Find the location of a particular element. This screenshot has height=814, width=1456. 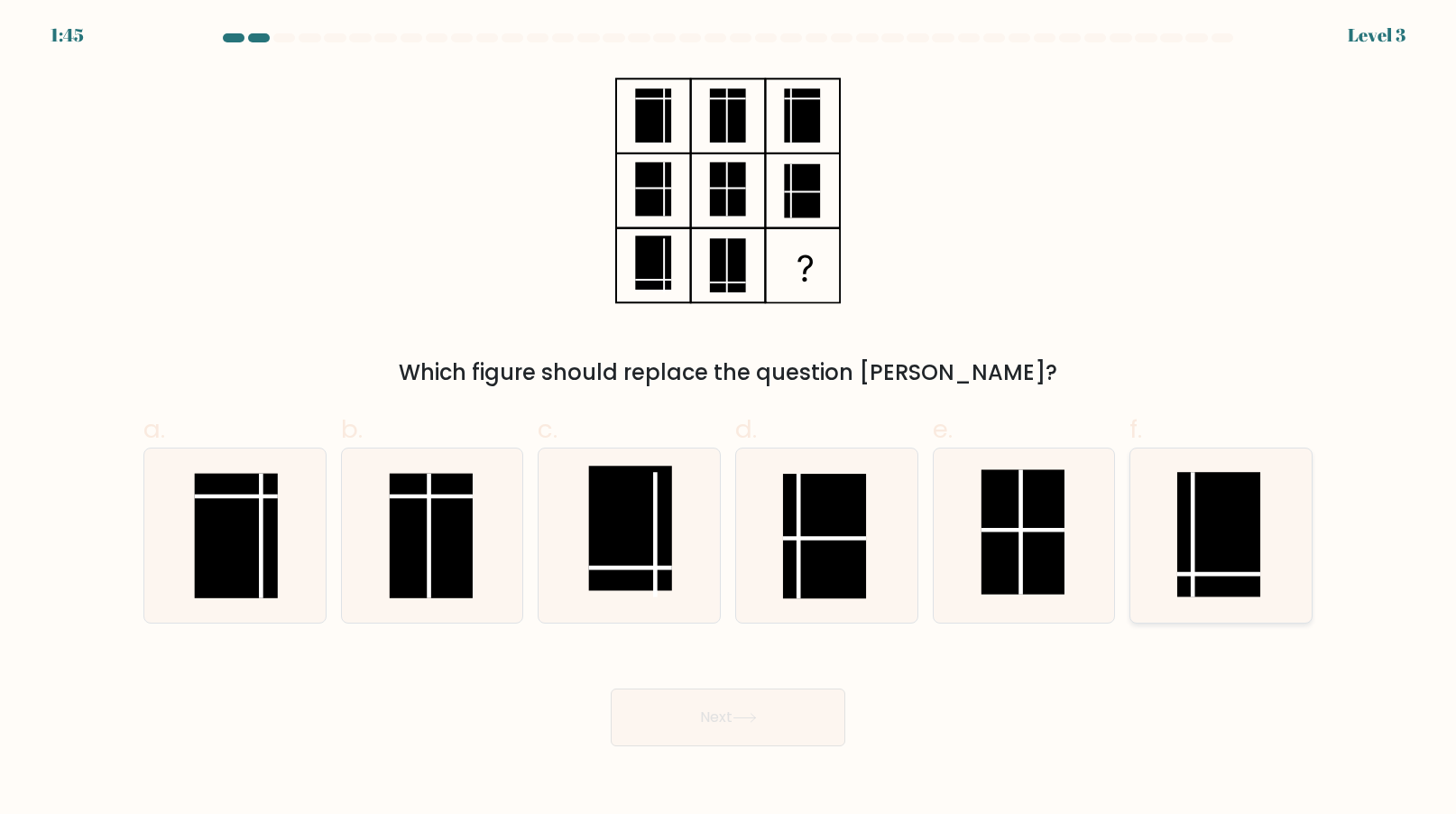

span: b. is located at coordinates (352, 429).